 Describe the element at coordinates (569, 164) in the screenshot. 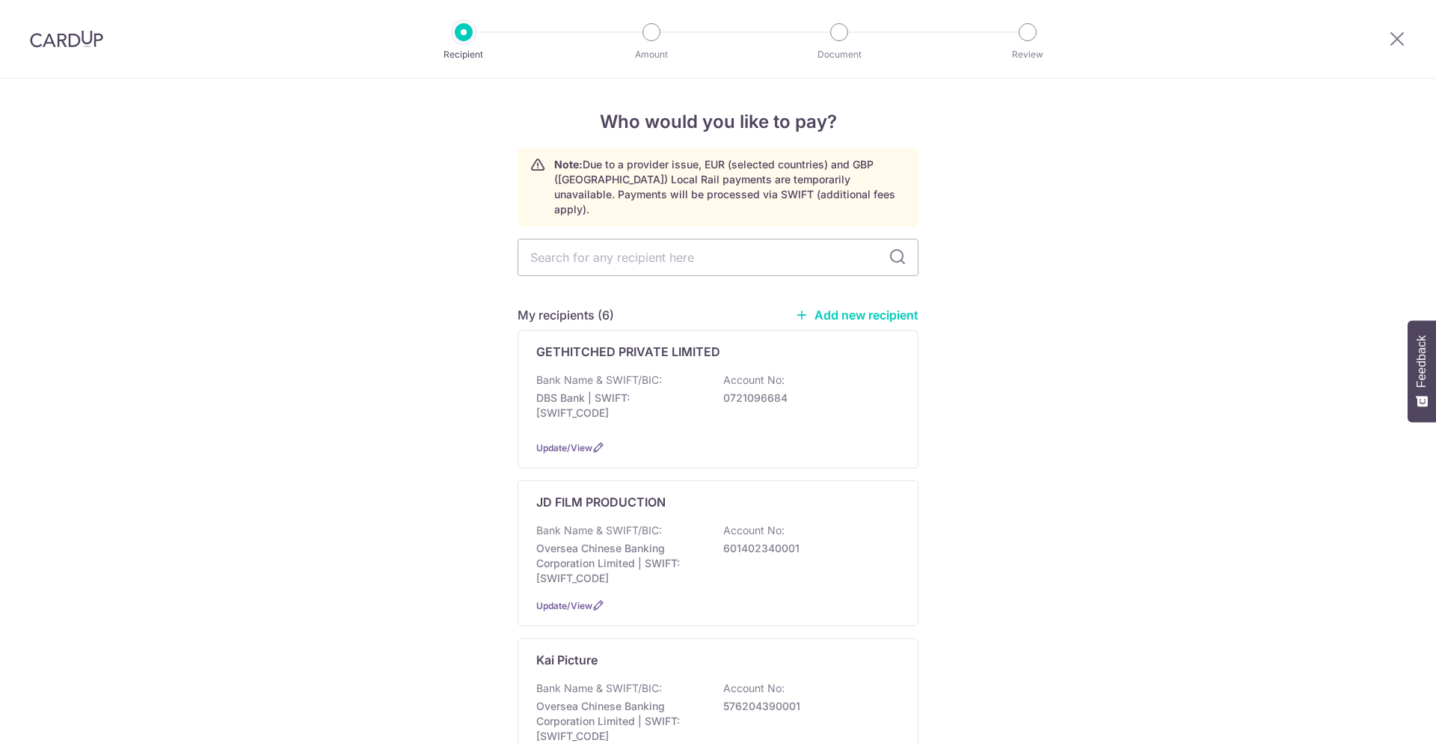

I see `strong: Note:` at that location.